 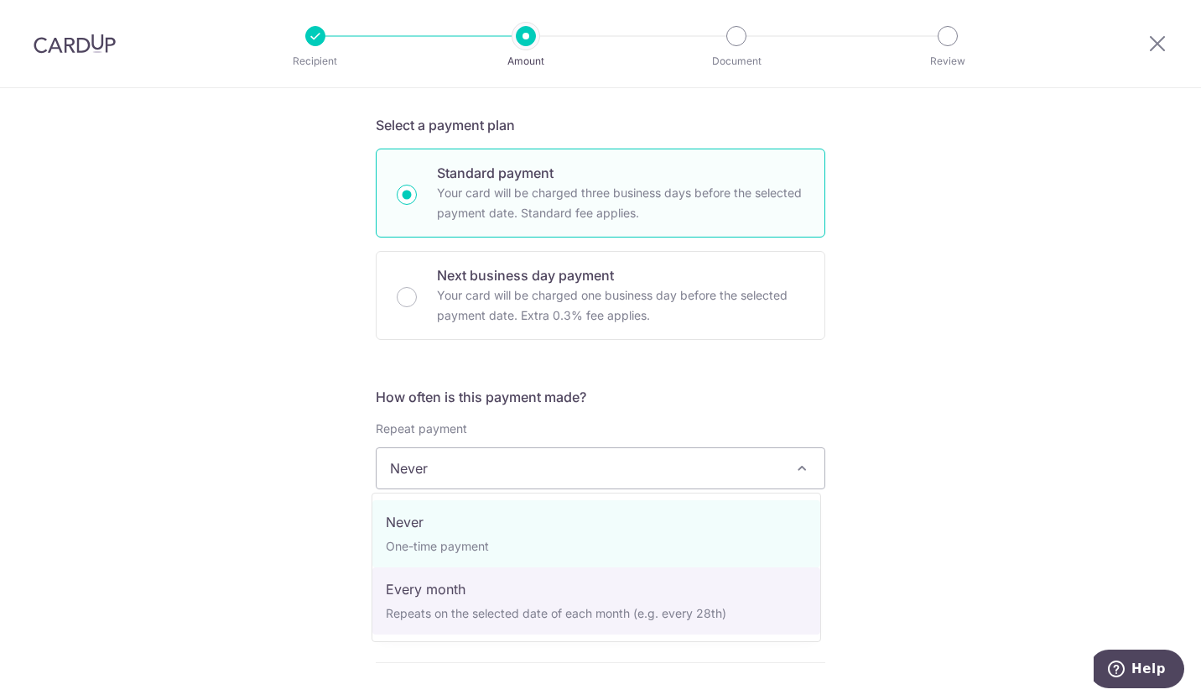 I want to click on small: Repeats on the selected date of each month (e.g. every 28th), so click(x=556, y=612).